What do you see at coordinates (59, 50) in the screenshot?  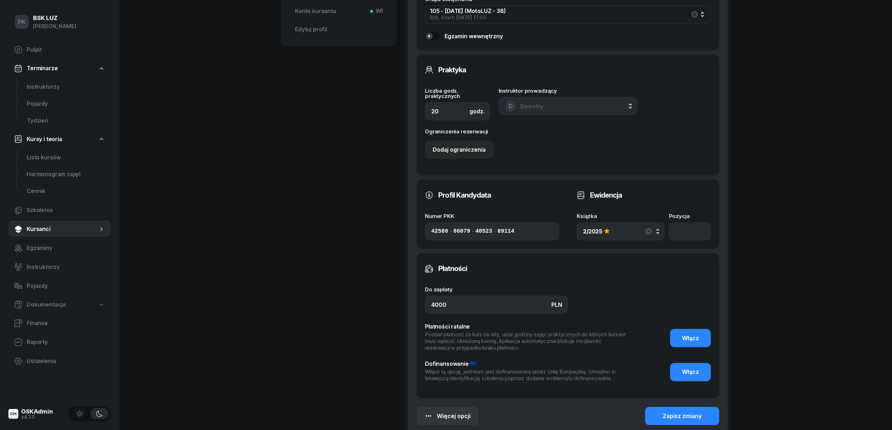 I see `a: Pulpit` at bounding box center [59, 50].